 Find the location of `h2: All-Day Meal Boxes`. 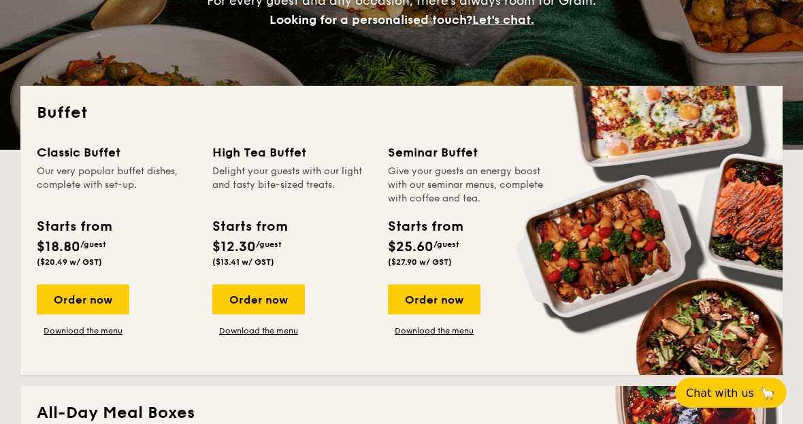

h2: All-Day Meal Boxes is located at coordinates (401, 413).